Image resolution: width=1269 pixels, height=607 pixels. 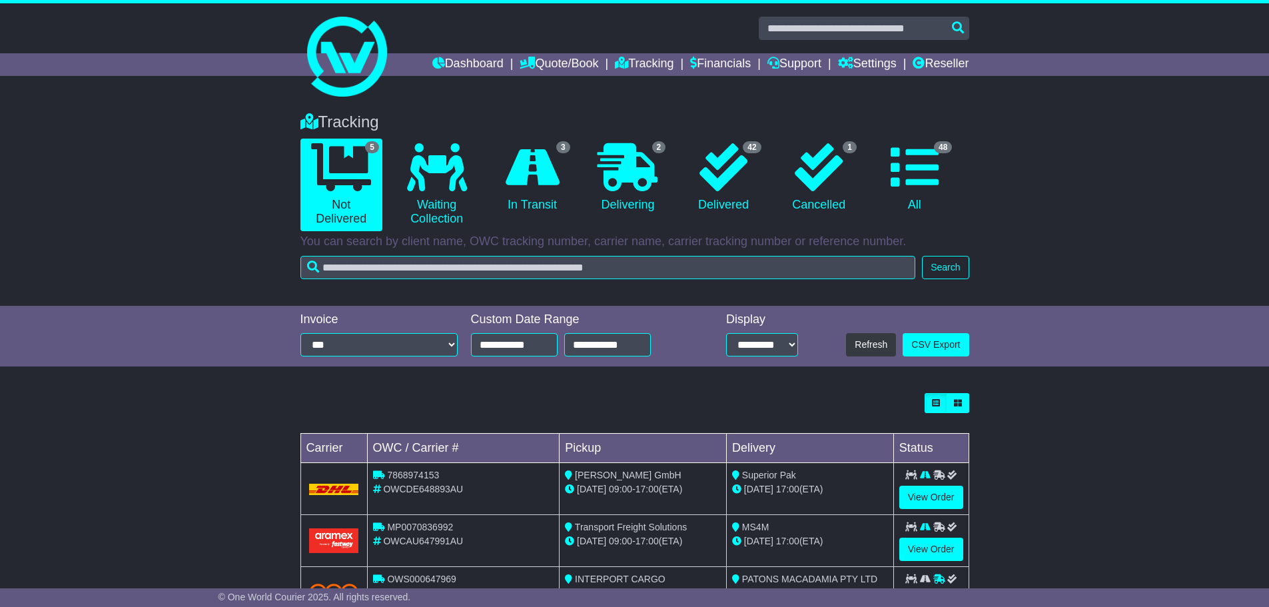 What do you see at coordinates (423, 541) in the screenshot?
I see `span: OWCAU647991AU` at bounding box center [423, 541].